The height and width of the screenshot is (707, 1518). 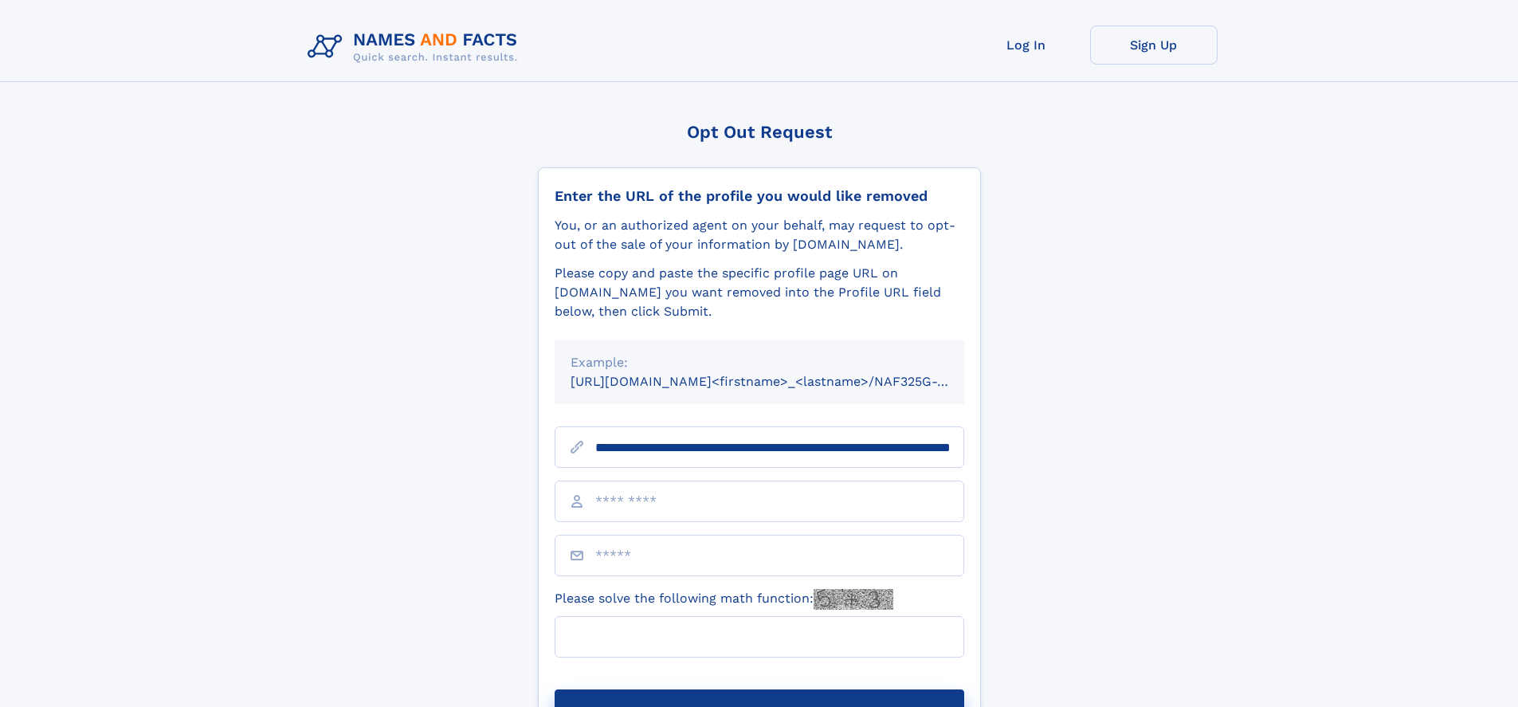 What do you see at coordinates (759, 196) in the screenshot?
I see `div: Enter the URL of the profile you would like removed` at bounding box center [759, 196].